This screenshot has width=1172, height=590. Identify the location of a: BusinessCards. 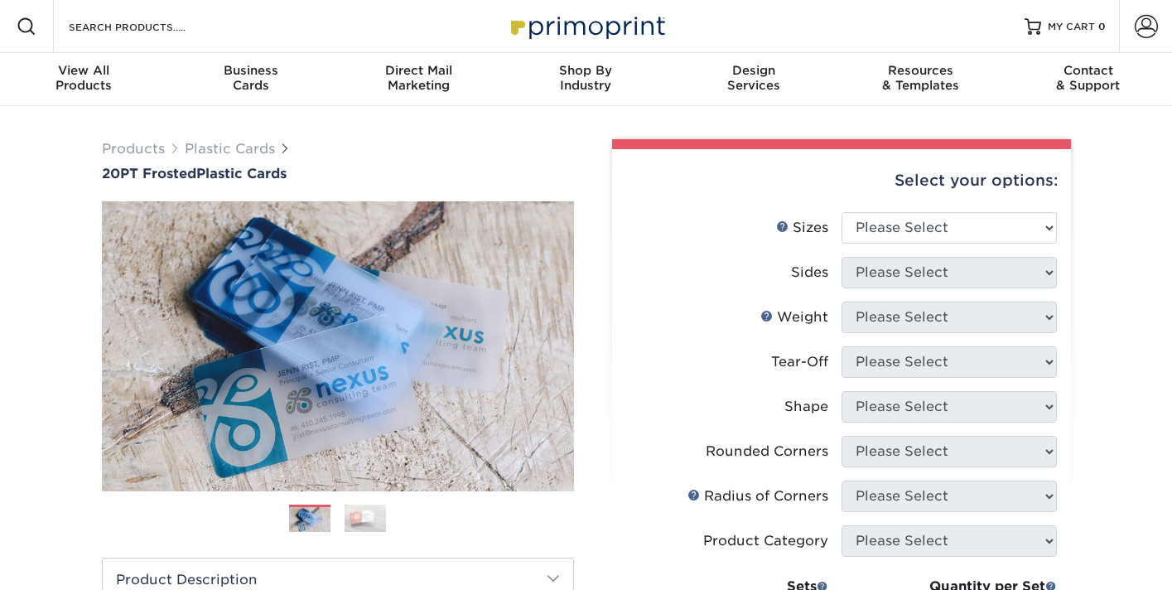
(251, 79).